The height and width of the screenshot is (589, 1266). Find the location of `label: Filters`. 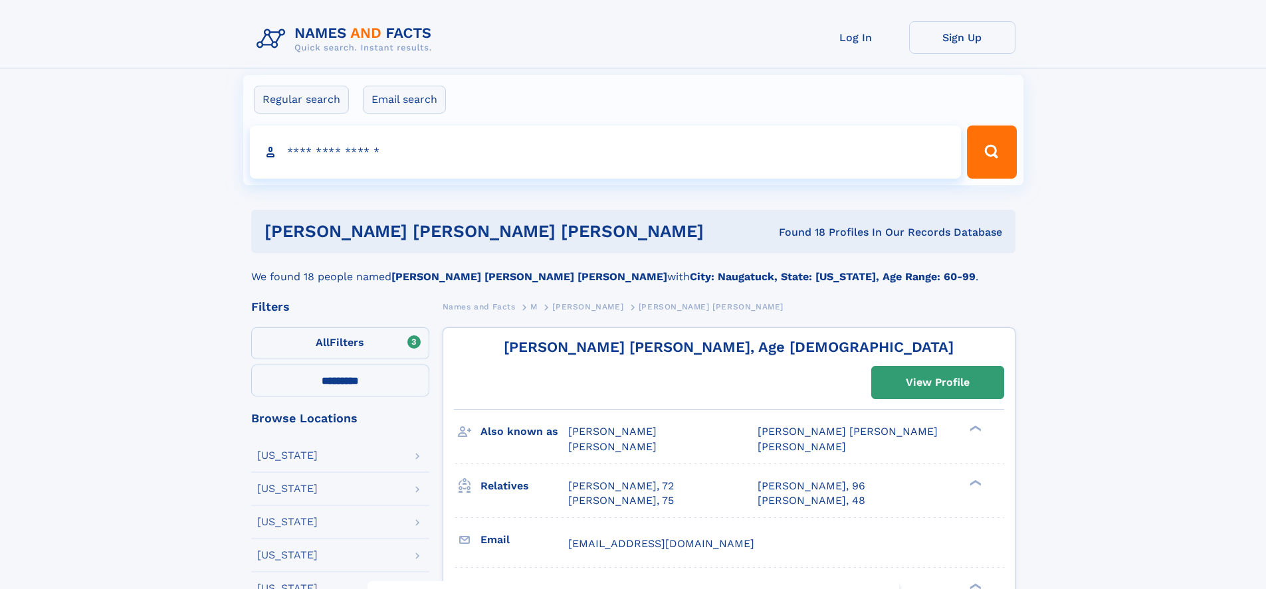

label: Filters is located at coordinates (340, 343).